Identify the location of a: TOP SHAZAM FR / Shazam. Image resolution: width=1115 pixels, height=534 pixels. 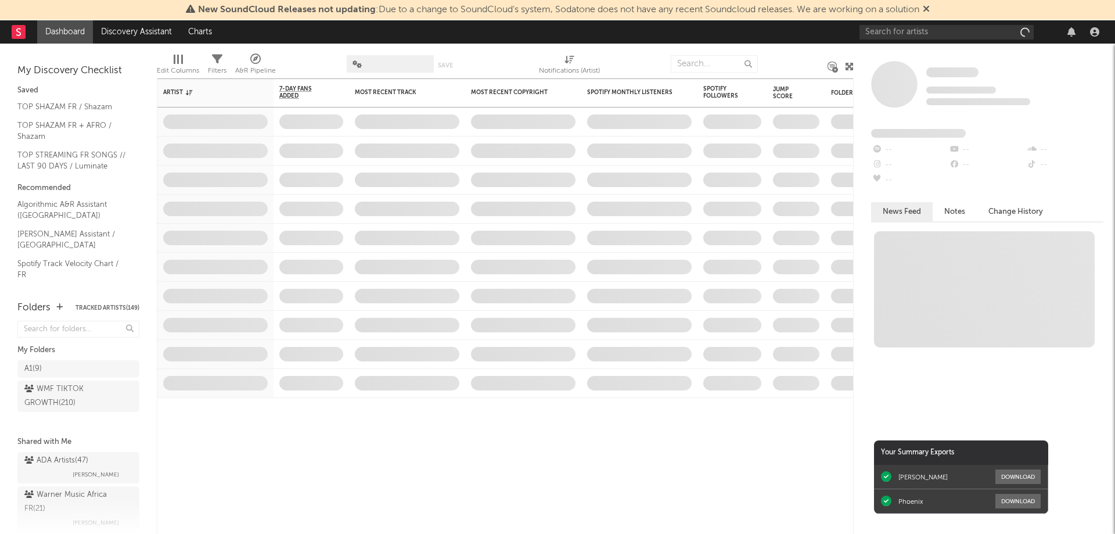
(73, 107).